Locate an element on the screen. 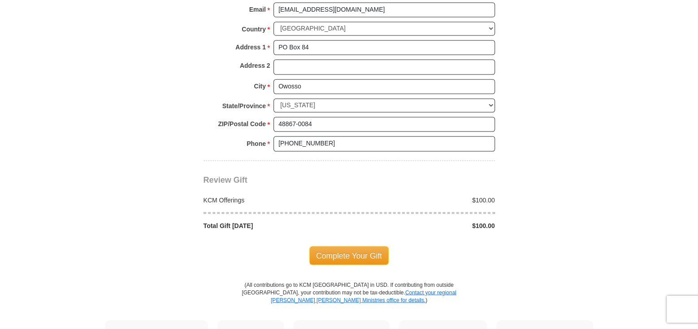 This screenshot has width=698, height=329. strong: City is located at coordinates (260, 87).